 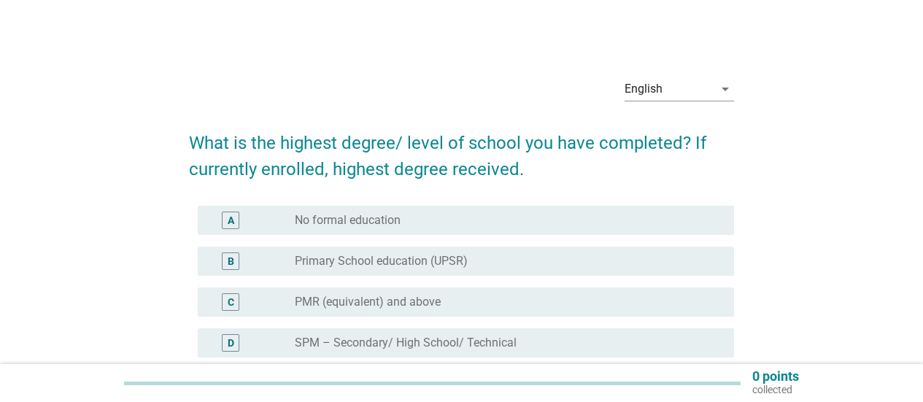 I want to click on div: B, so click(x=231, y=261).